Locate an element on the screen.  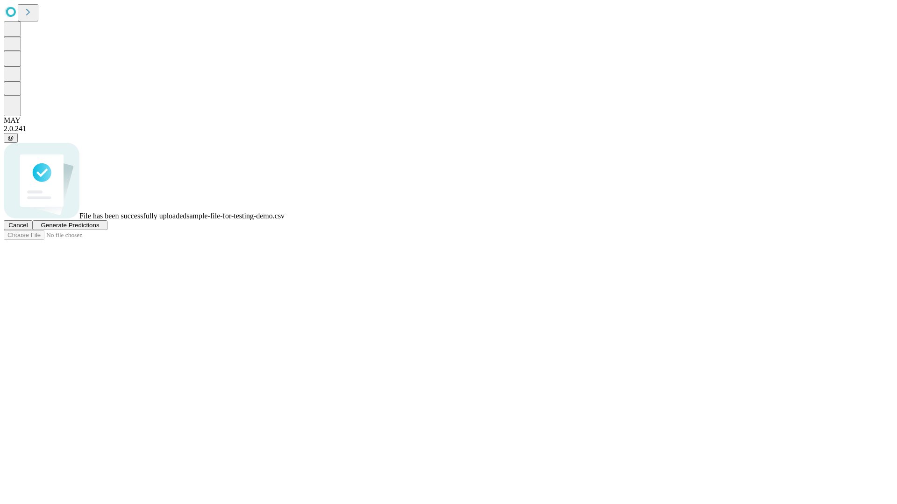
div: MAY is located at coordinates (448, 120).